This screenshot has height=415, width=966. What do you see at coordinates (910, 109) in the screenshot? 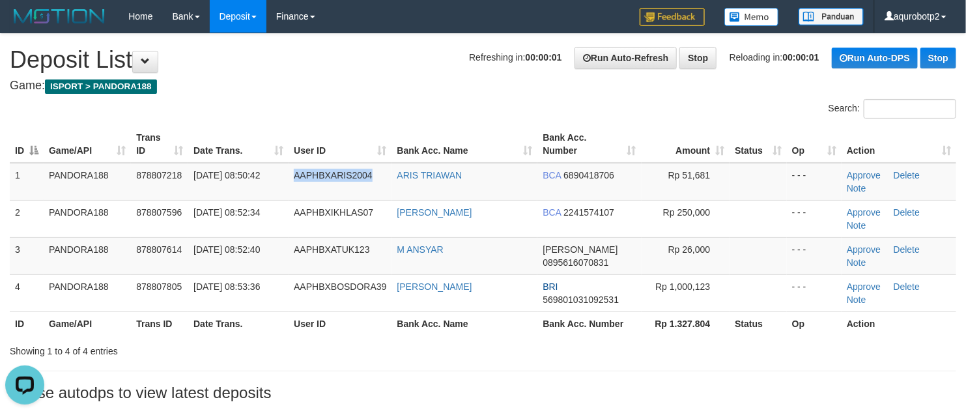
I see `input: Search:` at bounding box center [910, 109].